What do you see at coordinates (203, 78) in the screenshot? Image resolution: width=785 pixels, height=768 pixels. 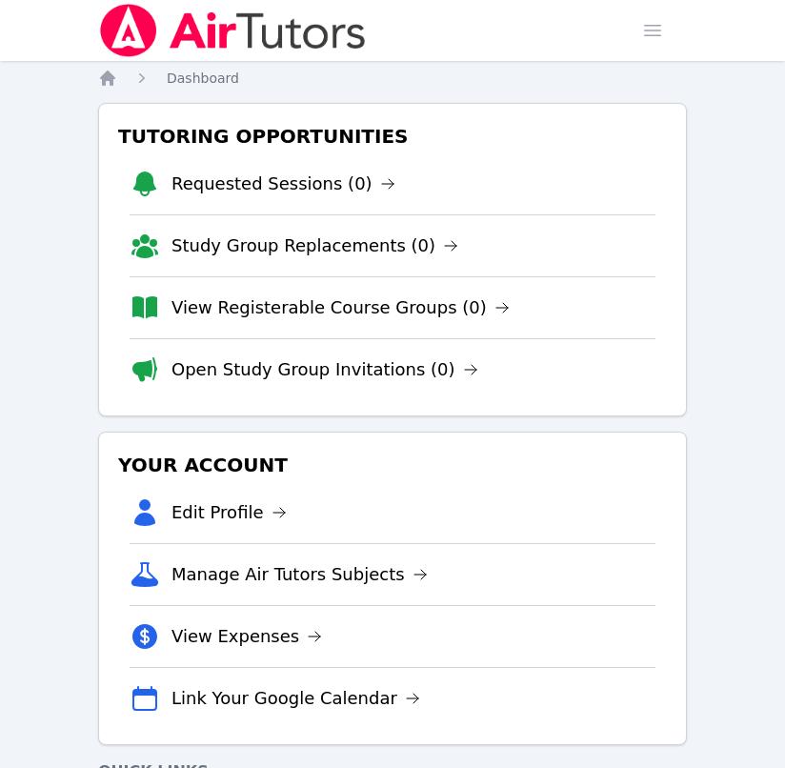 I see `a: Dashboard` at bounding box center [203, 78].